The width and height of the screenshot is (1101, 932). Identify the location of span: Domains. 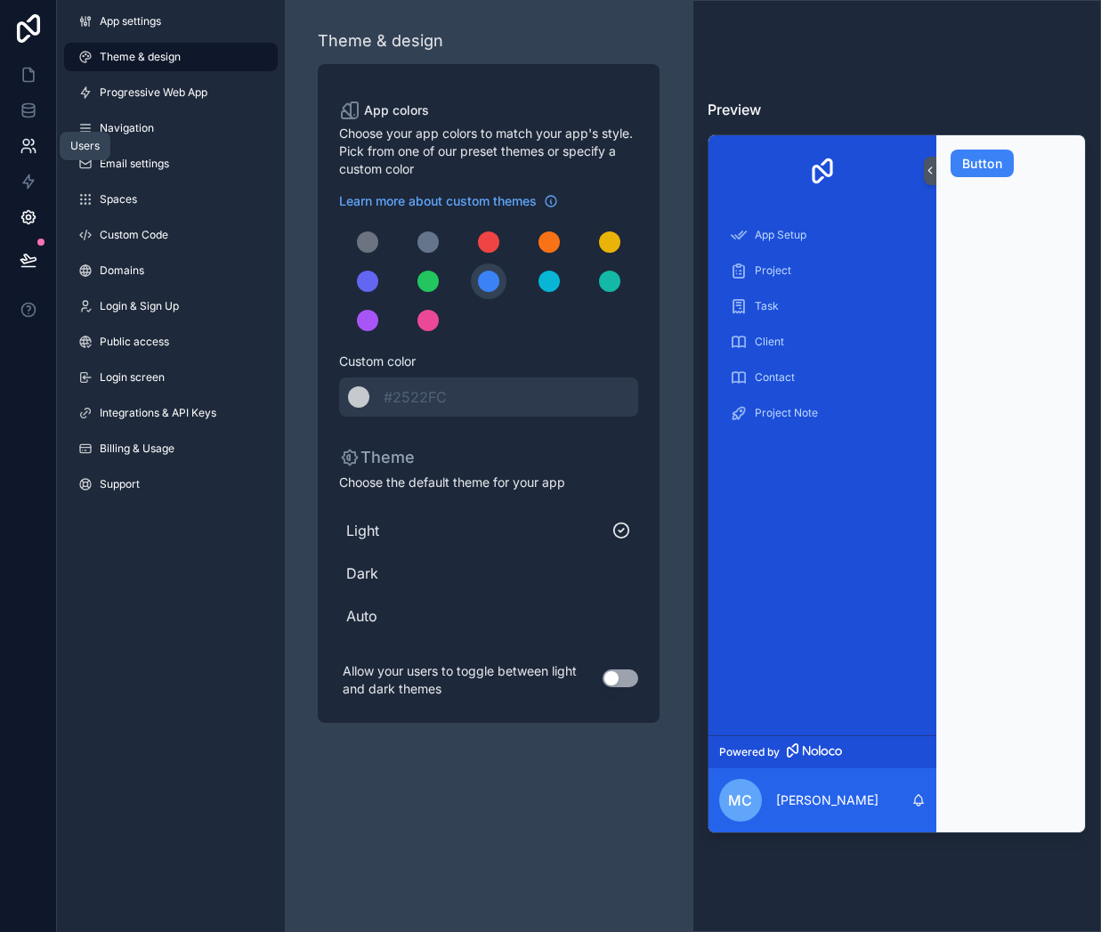
(122, 271).